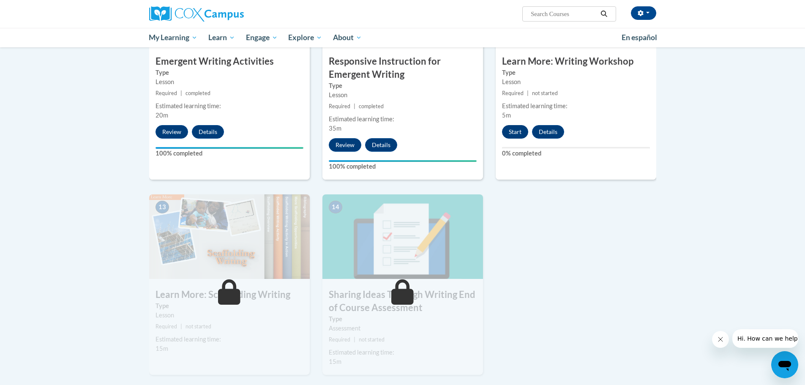 The width and height of the screenshot is (805, 385). Describe the element at coordinates (229, 14) in the screenshot. I see `a: Cox Campus` at that location.